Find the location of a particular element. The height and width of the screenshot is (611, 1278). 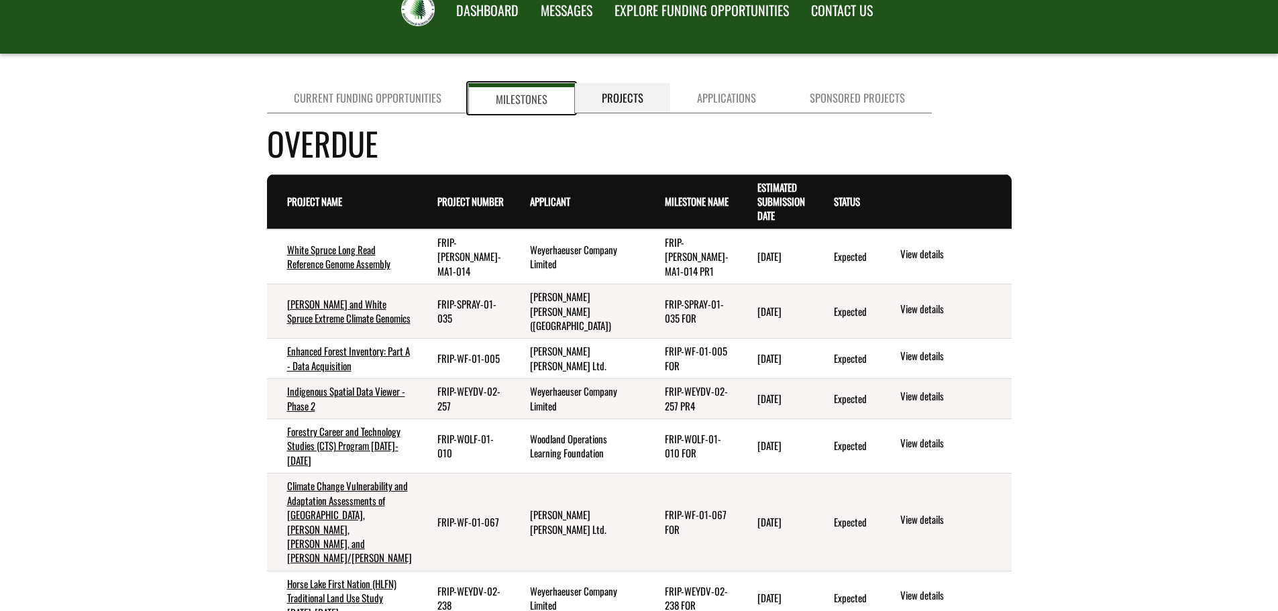

td: Woodland Operations Learning Foundation is located at coordinates (577, 446).